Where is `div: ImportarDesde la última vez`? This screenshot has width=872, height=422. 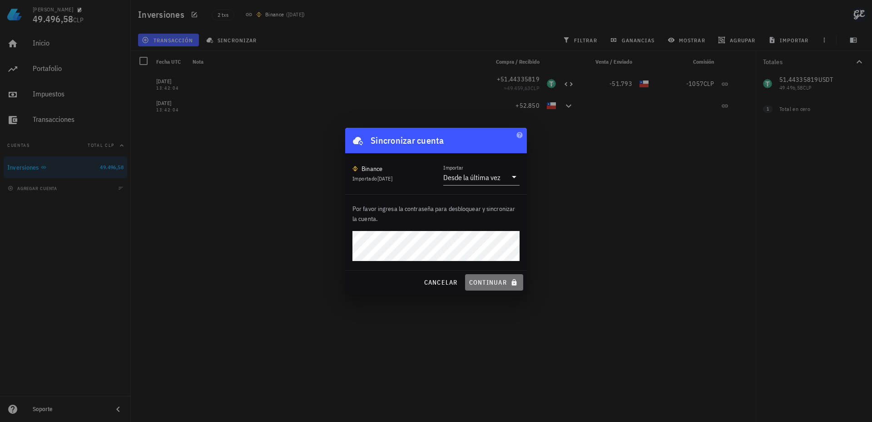
div: ImportarDesde la última vez is located at coordinates (482, 177).